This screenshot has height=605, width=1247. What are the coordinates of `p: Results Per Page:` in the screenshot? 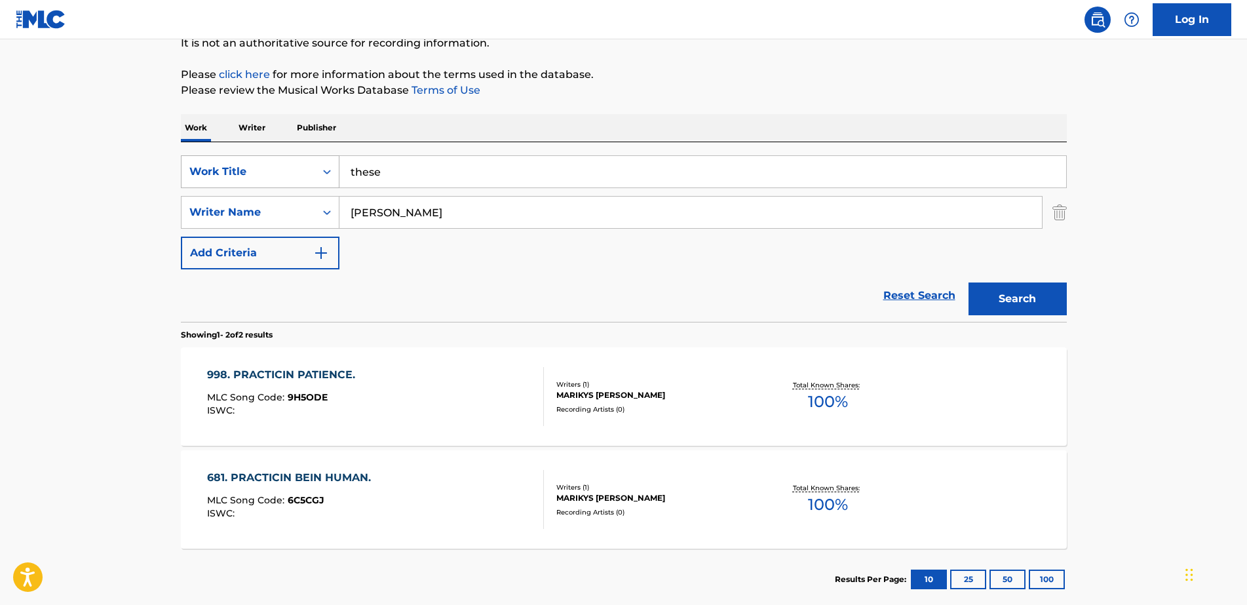 It's located at (872, 579).